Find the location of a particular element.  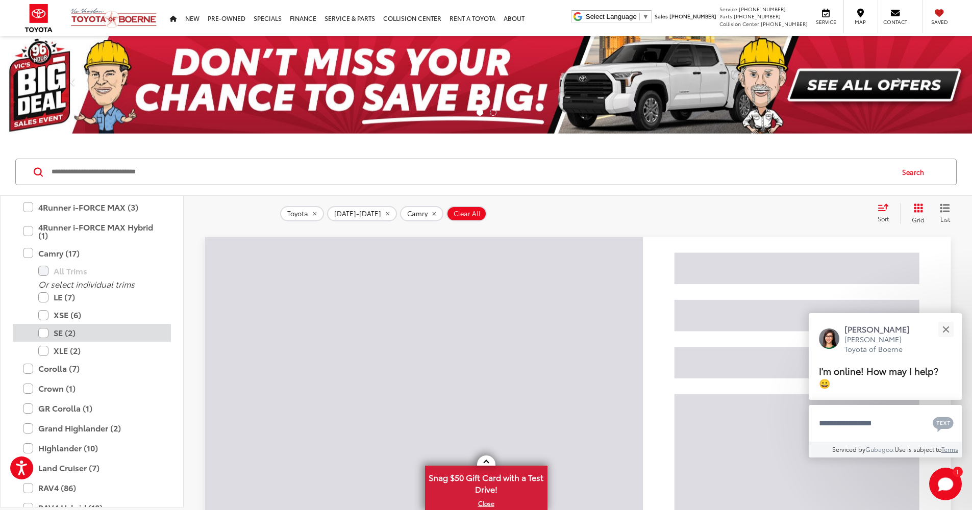

span: Contact is located at coordinates (895, 22).